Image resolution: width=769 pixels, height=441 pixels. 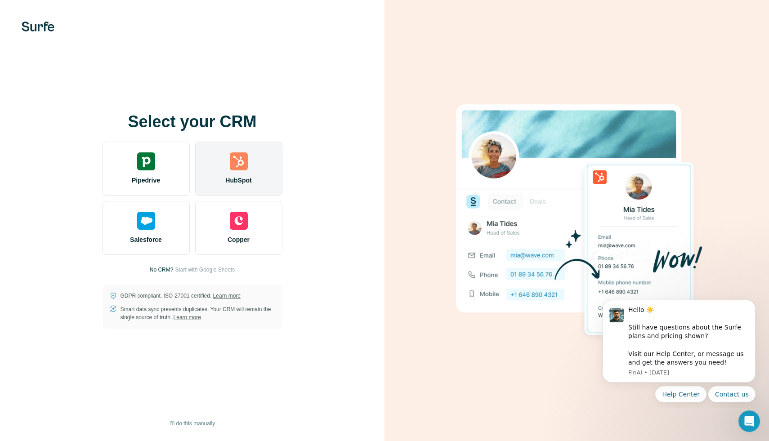 I want to click on p: Message from FinAI, sent 3w ago, so click(x=99, y=81).